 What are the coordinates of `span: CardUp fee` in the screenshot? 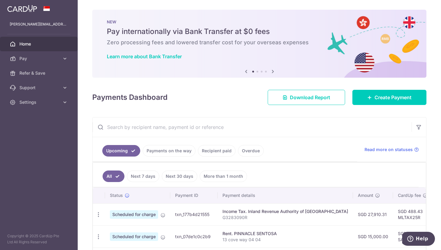 It's located at (410, 195).